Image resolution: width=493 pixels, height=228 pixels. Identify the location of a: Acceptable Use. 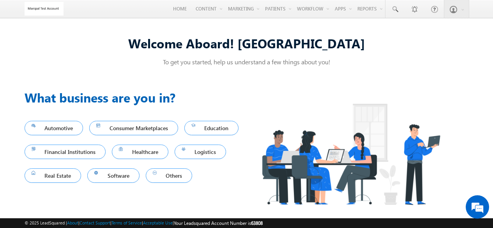
(158, 222).